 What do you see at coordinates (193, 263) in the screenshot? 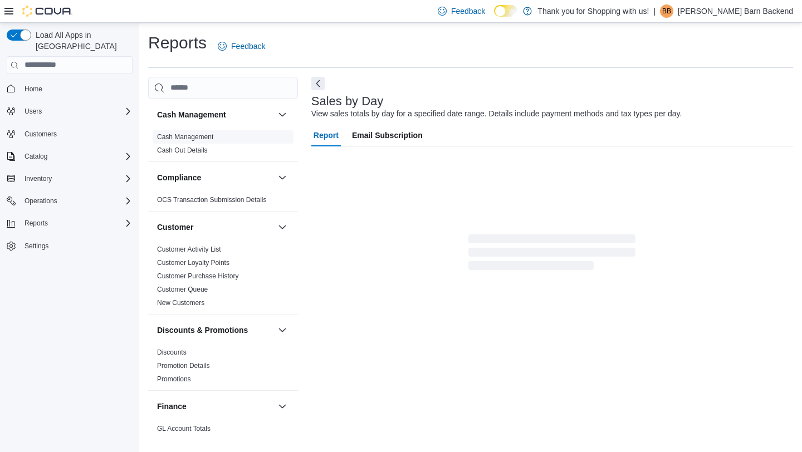
I see `span: Customer Loyalty Points` at bounding box center [193, 263].